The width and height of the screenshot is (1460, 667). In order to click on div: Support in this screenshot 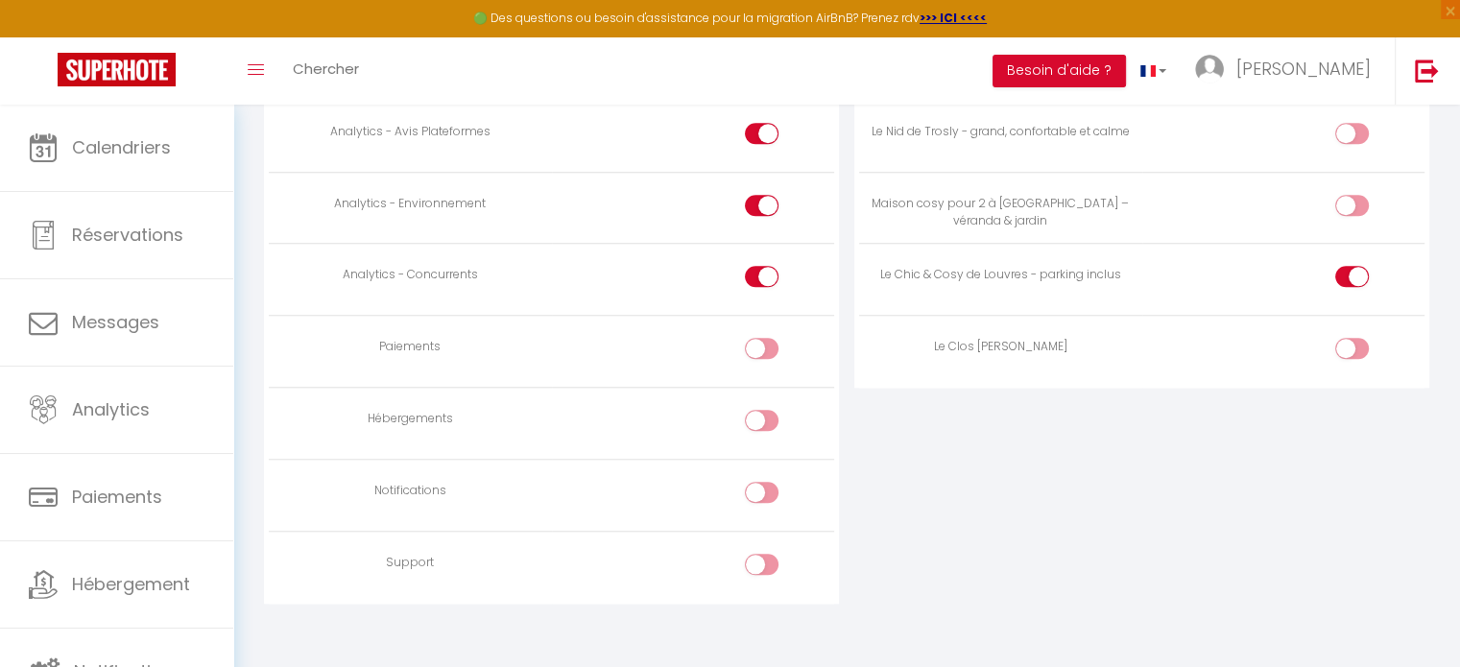, I will do `click(410, 562)`.